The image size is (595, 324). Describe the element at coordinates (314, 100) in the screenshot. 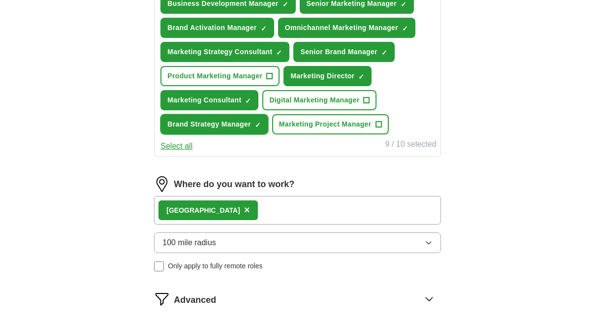

I see `span: Digital Marketing Manager` at that location.